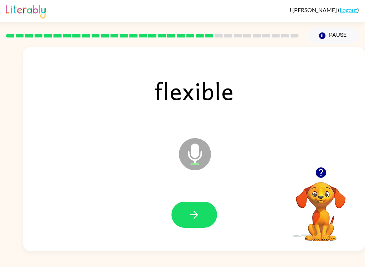 The height and width of the screenshot is (267, 365). I want to click on img: Literably, so click(26, 11).